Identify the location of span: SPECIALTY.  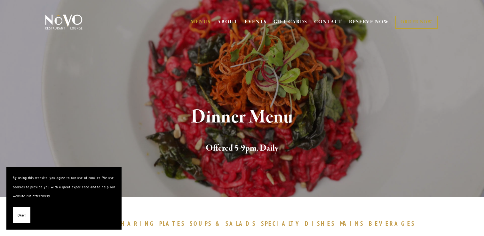
(281, 223).